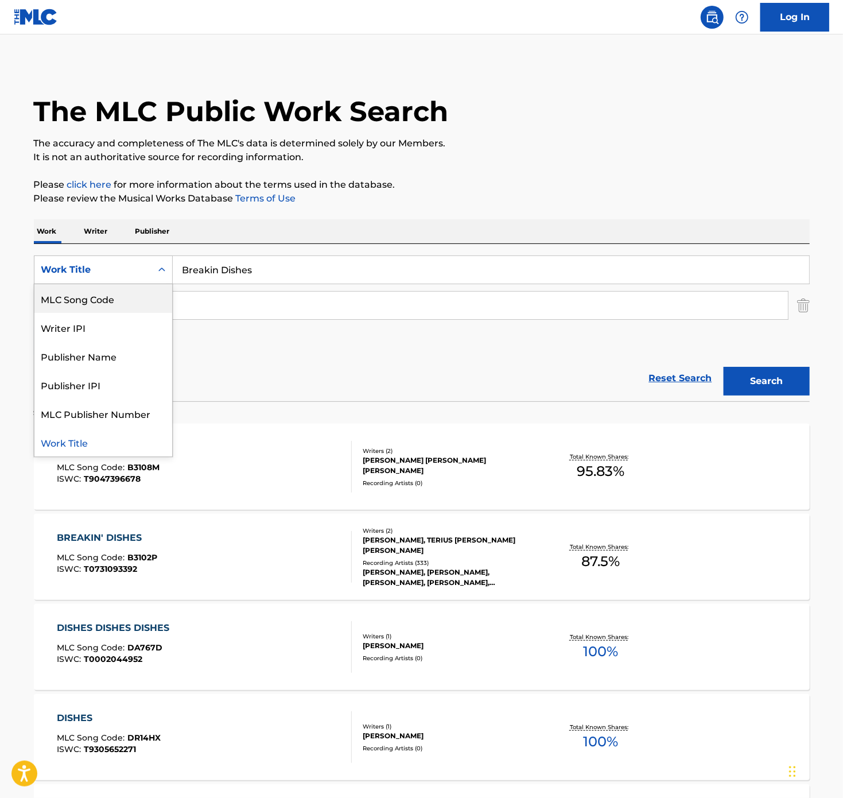 Image resolution: width=843 pixels, height=798 pixels. Describe the element at coordinates (36, 17) in the screenshot. I see `img: MLC Logo` at that location.